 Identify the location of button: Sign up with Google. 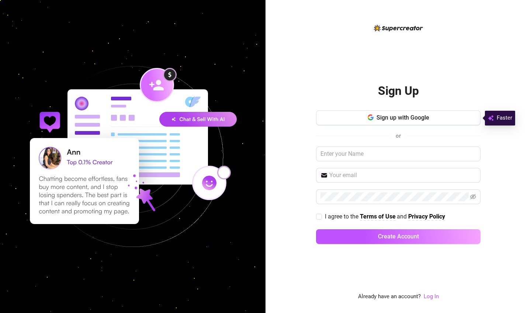
(398, 118).